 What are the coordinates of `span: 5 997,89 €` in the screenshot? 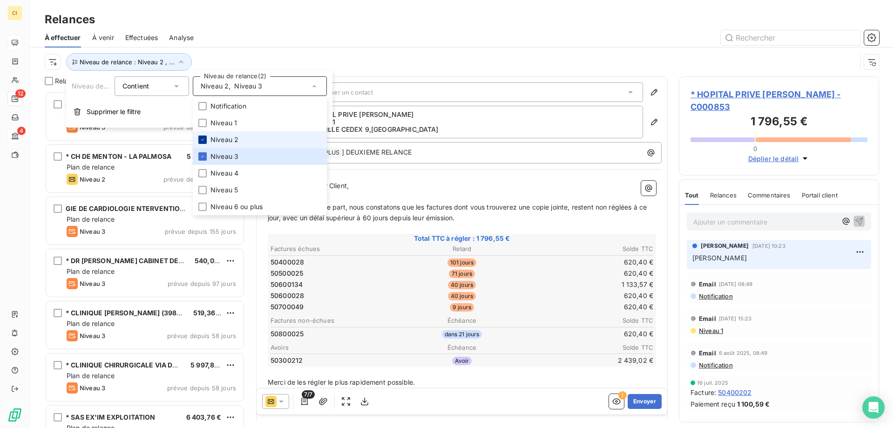 It's located at (208, 364).